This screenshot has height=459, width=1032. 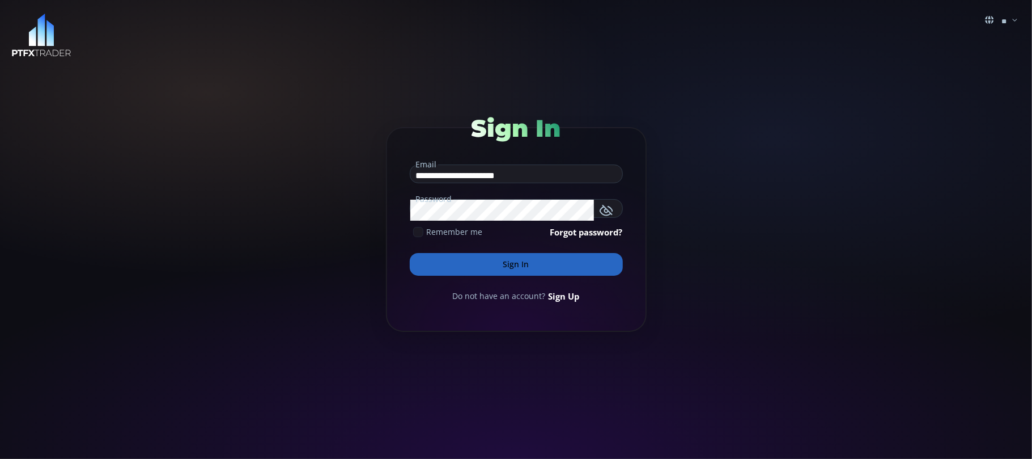 I want to click on button: Sign In, so click(x=516, y=264).